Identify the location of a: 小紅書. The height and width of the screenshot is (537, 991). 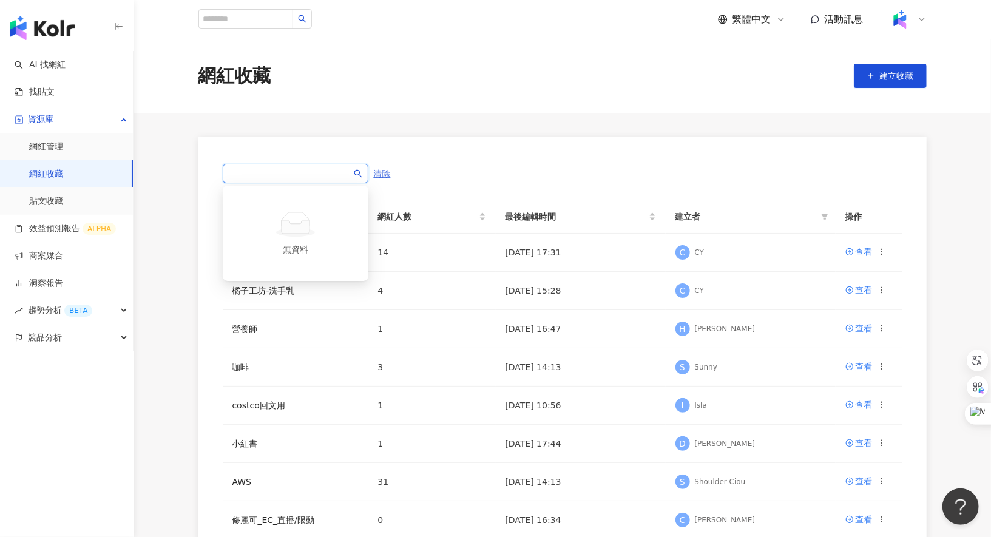
(245, 444).